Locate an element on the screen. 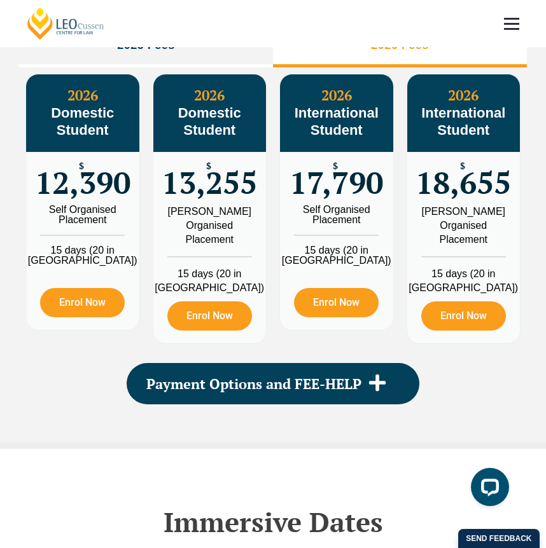  button: Open LiveChat chat widget is located at coordinates (29, 24).